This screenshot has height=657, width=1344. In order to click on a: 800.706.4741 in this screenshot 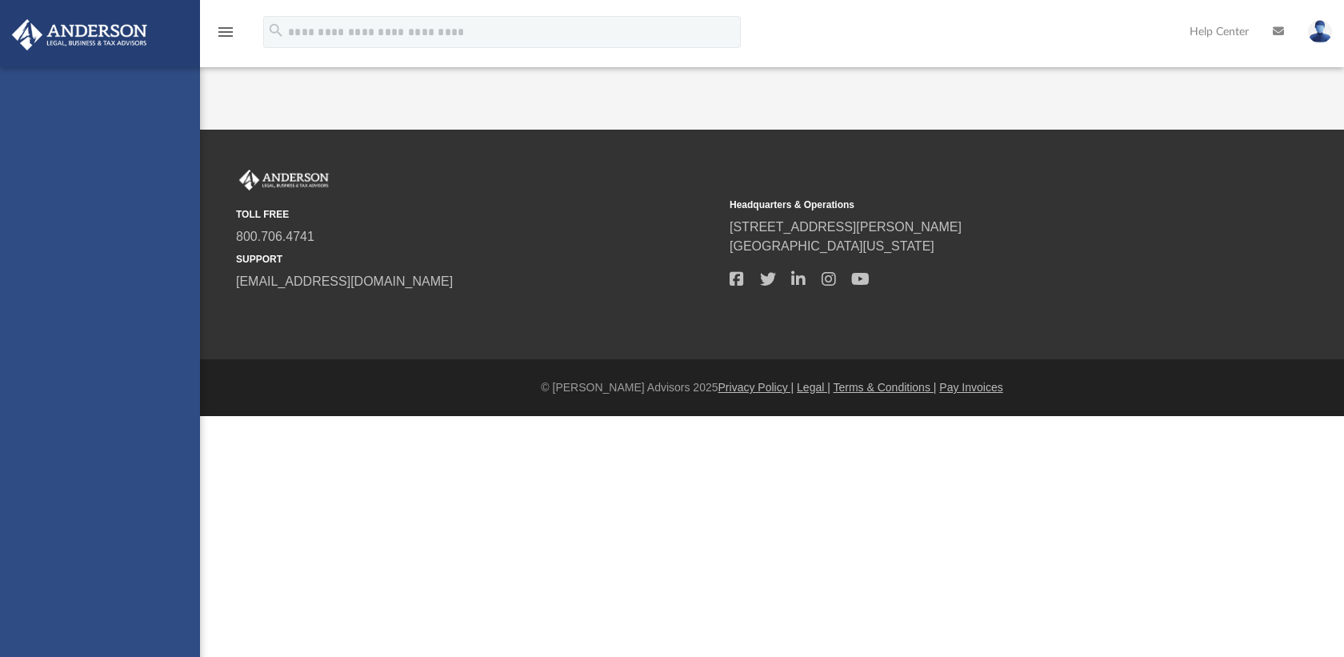, I will do `click(275, 236)`.